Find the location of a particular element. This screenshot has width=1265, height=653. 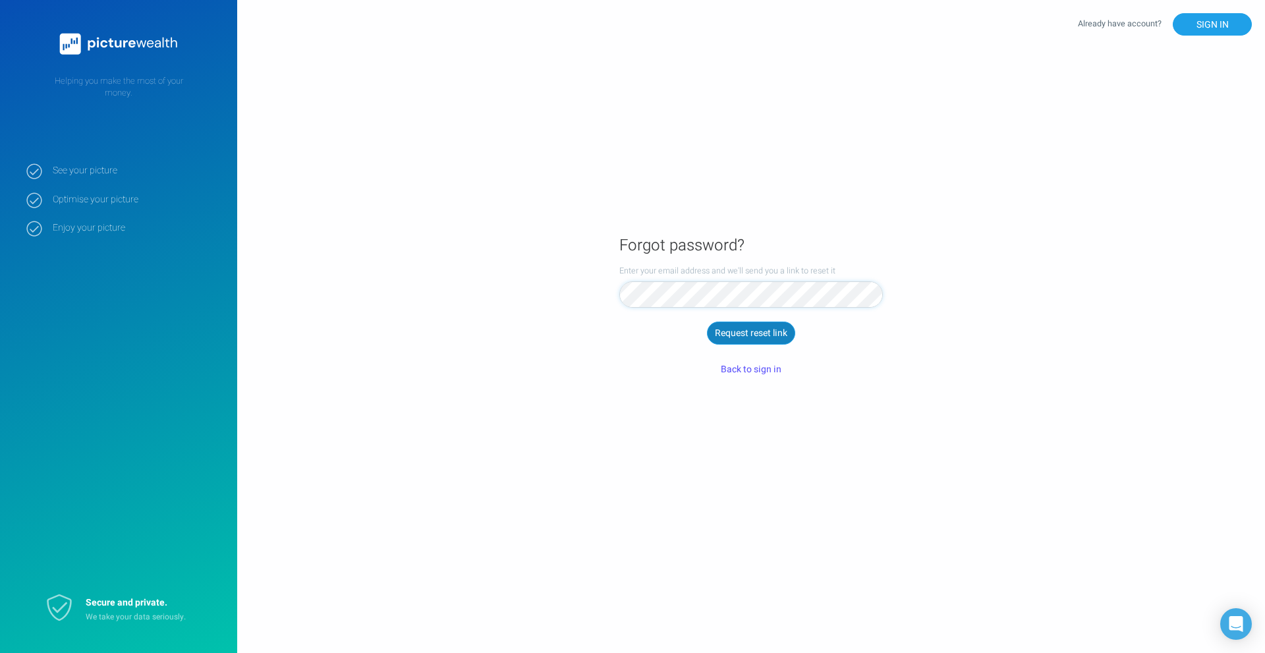

div: Open Intercom Messenger is located at coordinates (1236, 624).